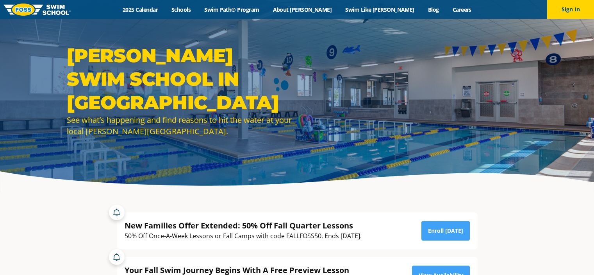  I want to click on a: Swim Path® Program, so click(232, 9).